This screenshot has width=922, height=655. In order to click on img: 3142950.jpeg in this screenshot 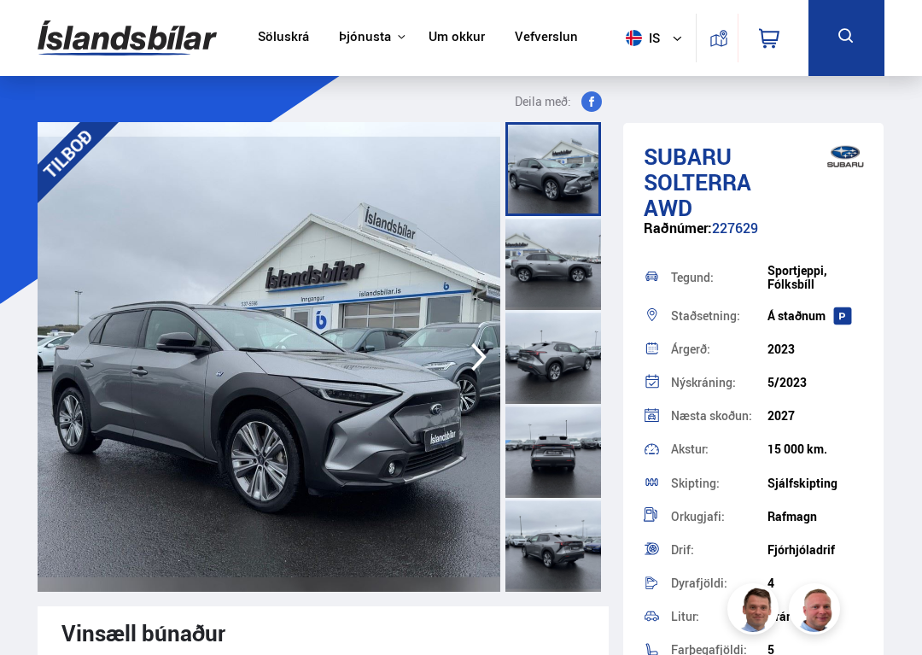, I will do `click(269, 357)`.